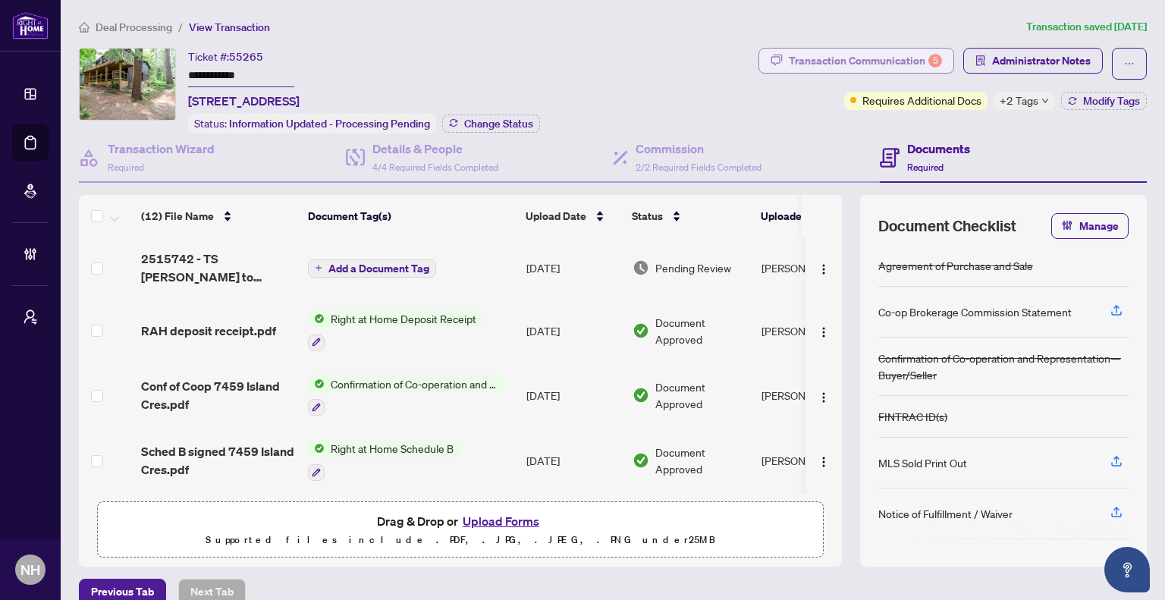 Image resolution: width=1165 pixels, height=600 pixels. I want to click on span: Status, so click(647, 216).